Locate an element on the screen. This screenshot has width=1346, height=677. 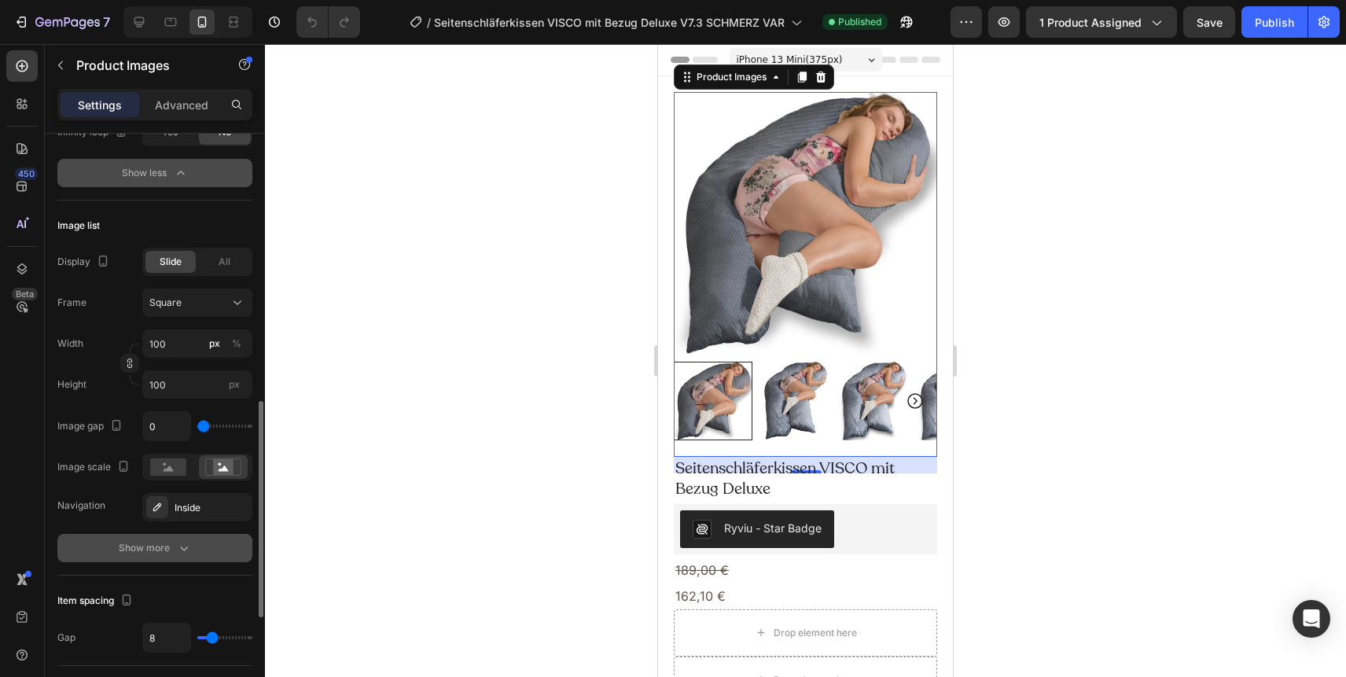
button: Carousel Next Arrow is located at coordinates (257, 357).